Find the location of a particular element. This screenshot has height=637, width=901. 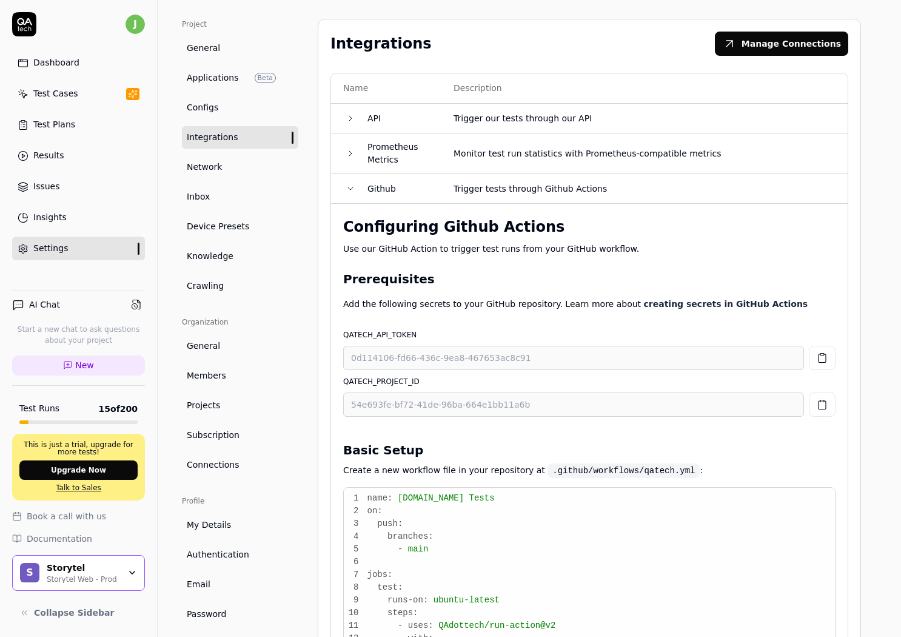

span: 15 of 200 is located at coordinates (118, 409).